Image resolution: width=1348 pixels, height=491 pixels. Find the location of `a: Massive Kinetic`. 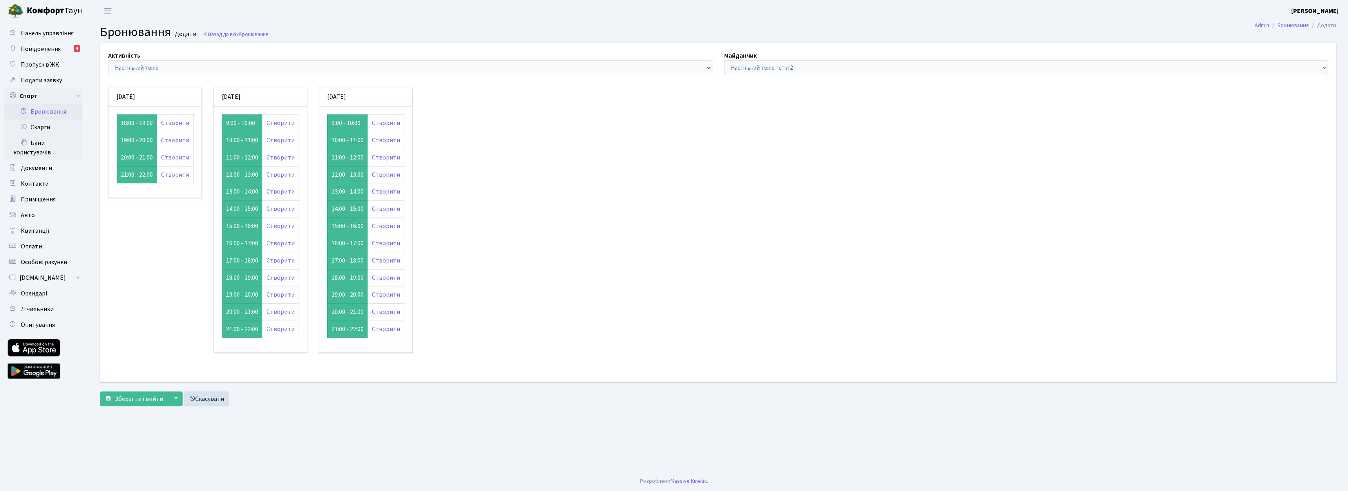

a: Massive Kinetic is located at coordinates (689, 481).